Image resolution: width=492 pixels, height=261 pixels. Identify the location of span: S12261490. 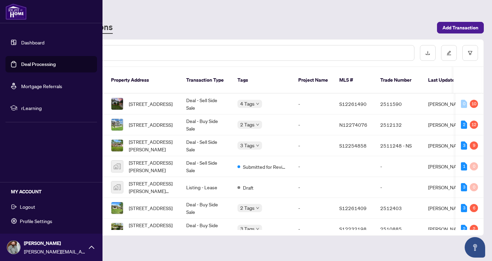
(353, 104).